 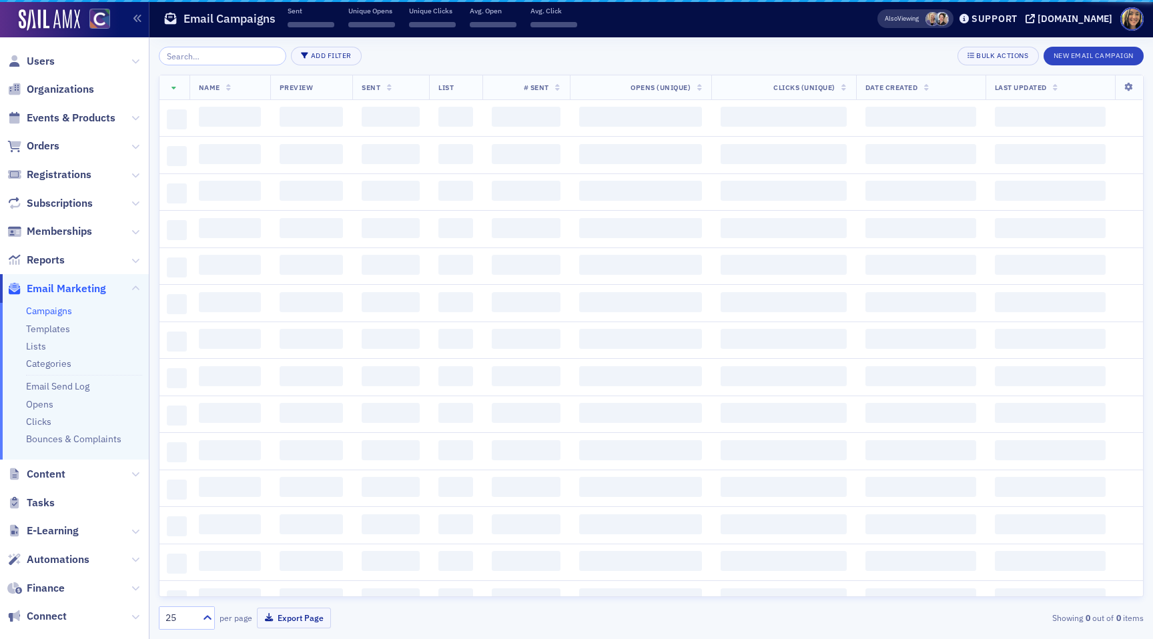 I want to click on a: Email Marketing, so click(x=57, y=289).